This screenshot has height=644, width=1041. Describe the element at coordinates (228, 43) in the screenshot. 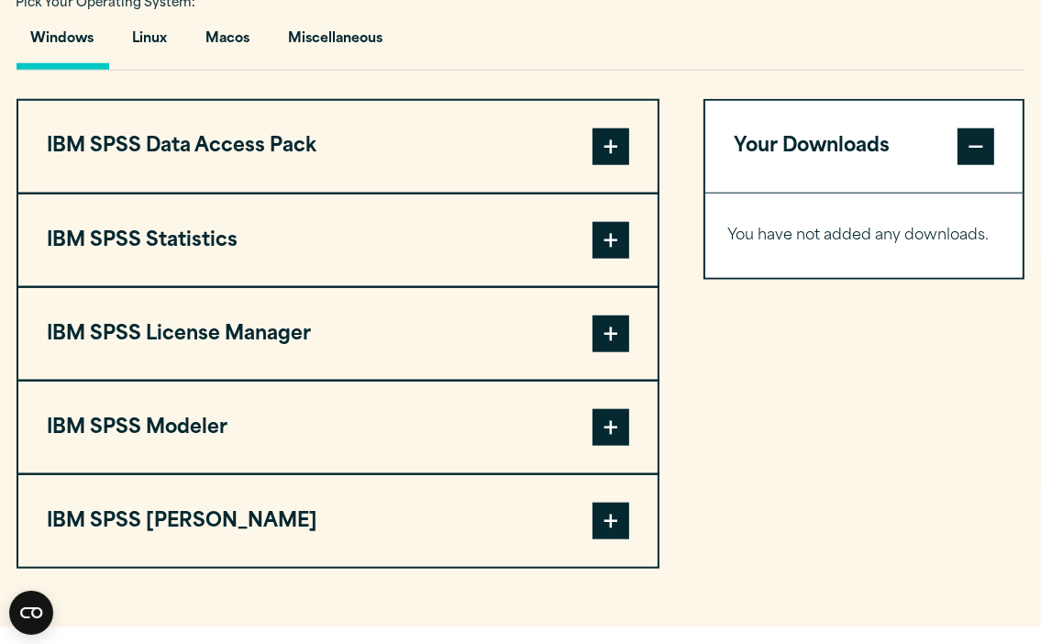

I see `button: Macos` at that location.